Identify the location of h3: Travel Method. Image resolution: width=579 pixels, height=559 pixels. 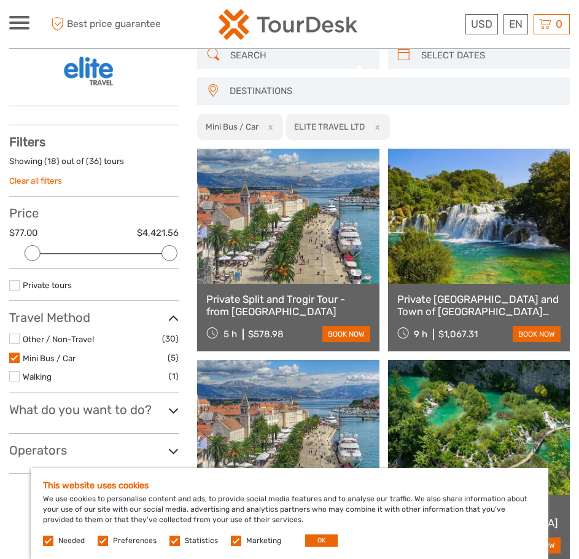
(94, 318).